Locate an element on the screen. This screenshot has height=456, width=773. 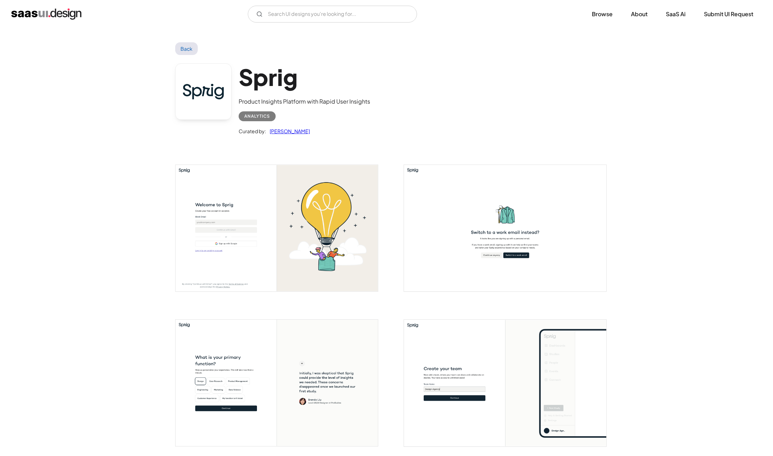
div: Curated by: is located at coordinates (252, 131).